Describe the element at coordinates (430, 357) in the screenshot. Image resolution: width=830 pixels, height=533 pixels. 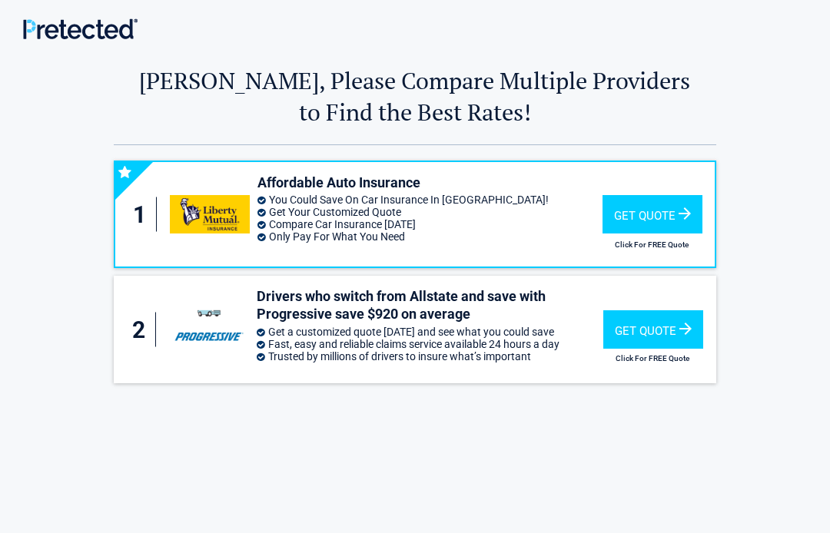
I see `li: Trusted by millions of drivers to insure what’s important` at that location.